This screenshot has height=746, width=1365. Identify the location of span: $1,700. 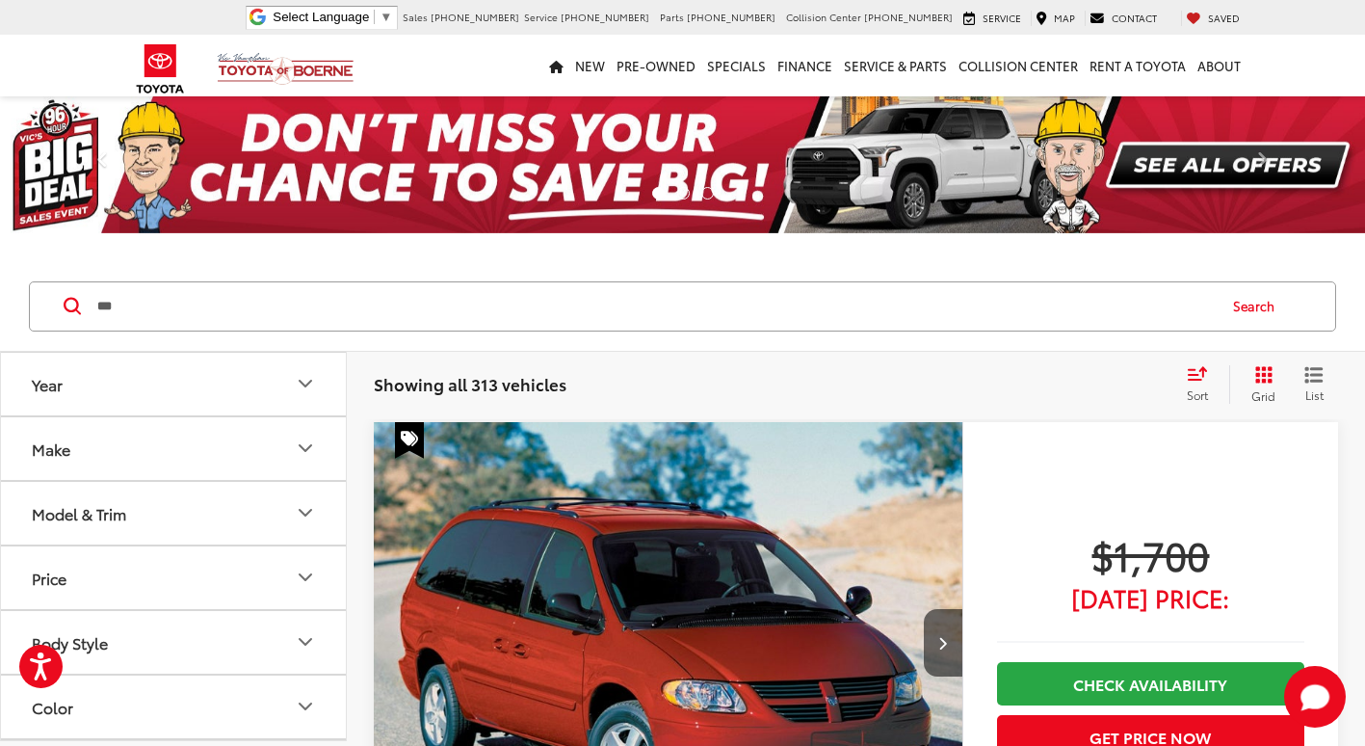
(1151, 554).